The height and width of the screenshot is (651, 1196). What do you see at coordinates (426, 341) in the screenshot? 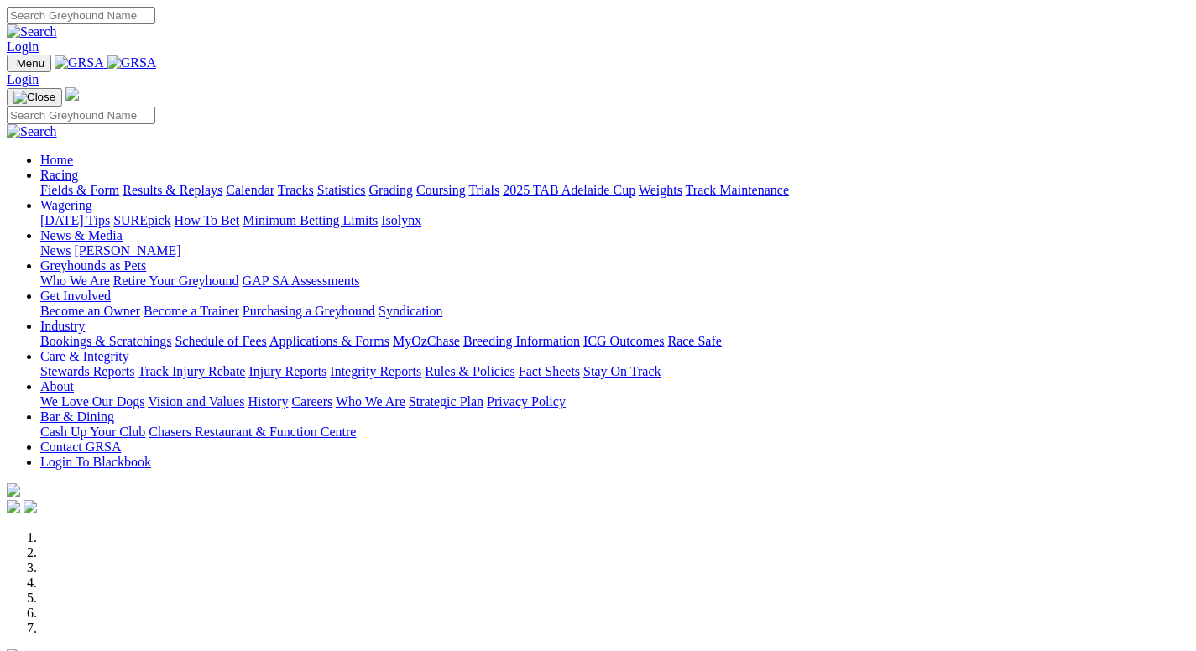
I see `a: MyOzChase` at bounding box center [426, 341].